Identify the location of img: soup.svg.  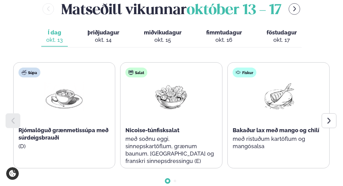
(24, 73).